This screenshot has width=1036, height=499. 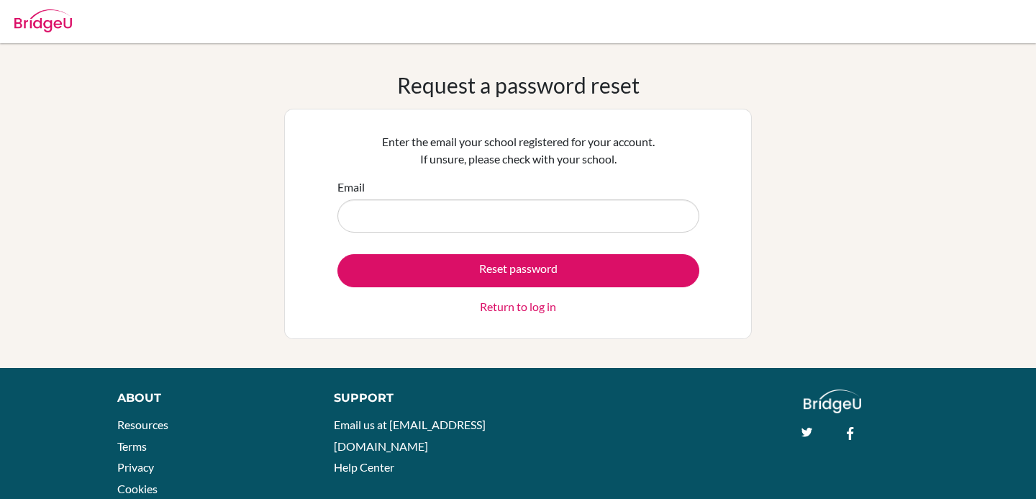 I want to click on div: Support, so click(x=419, y=398).